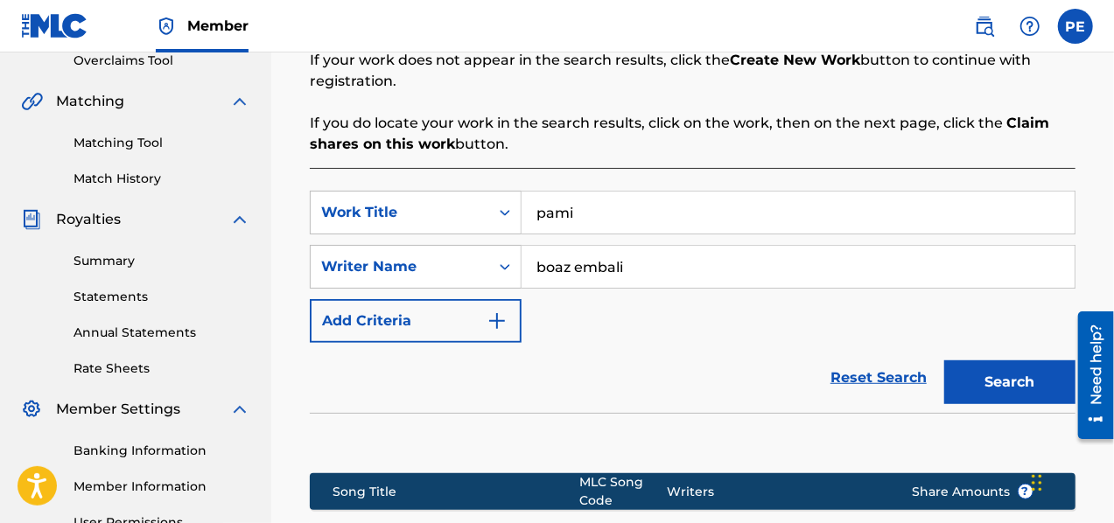  I want to click on button: Add Criteria, so click(416, 321).